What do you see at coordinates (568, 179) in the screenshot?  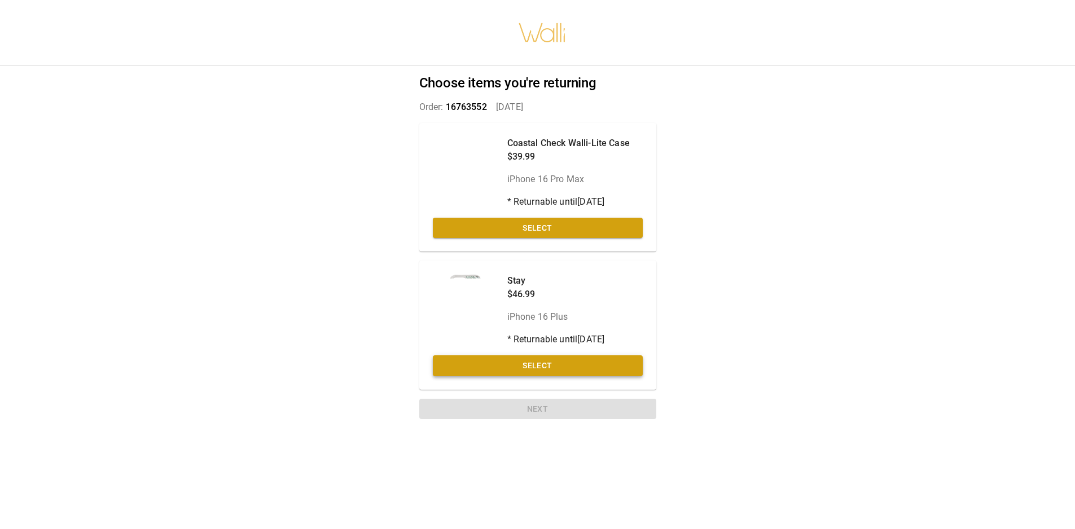 I see `p: iPhone 16 Pro Max` at bounding box center [568, 179].